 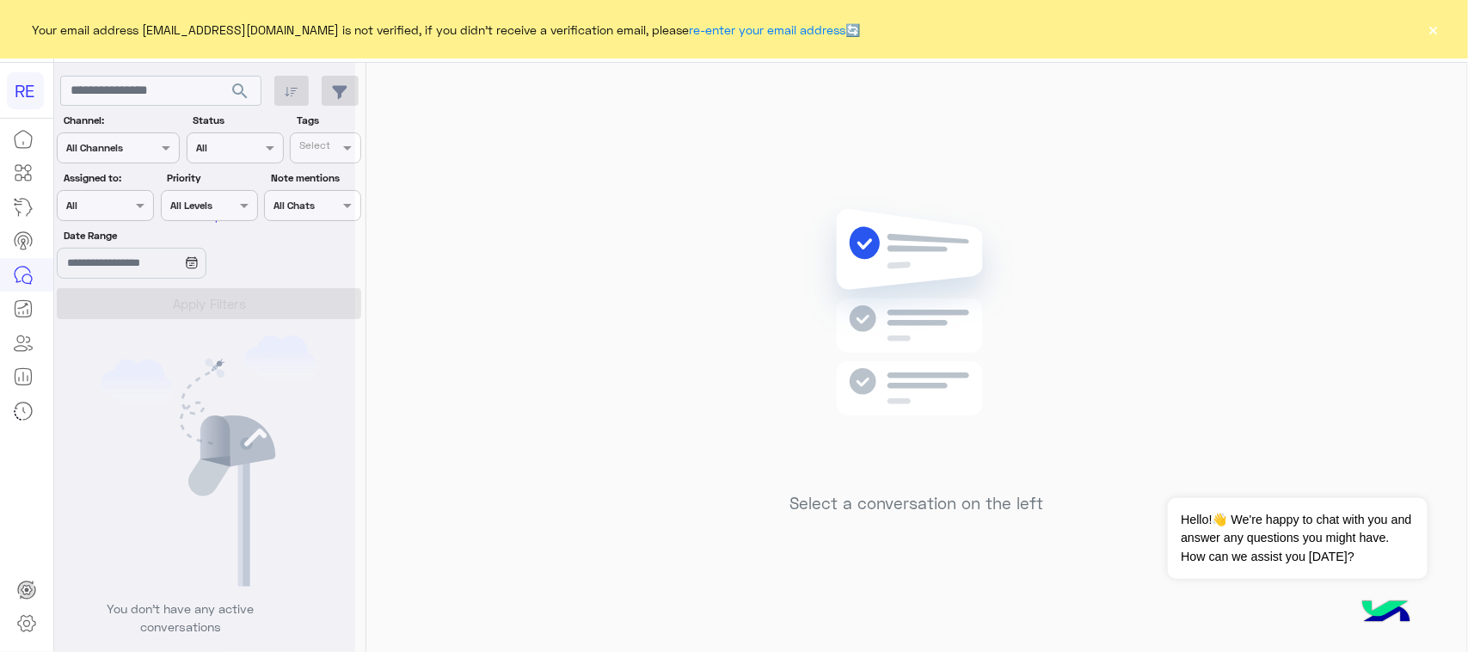 I want to click on div: loading..., so click(x=204, y=221).